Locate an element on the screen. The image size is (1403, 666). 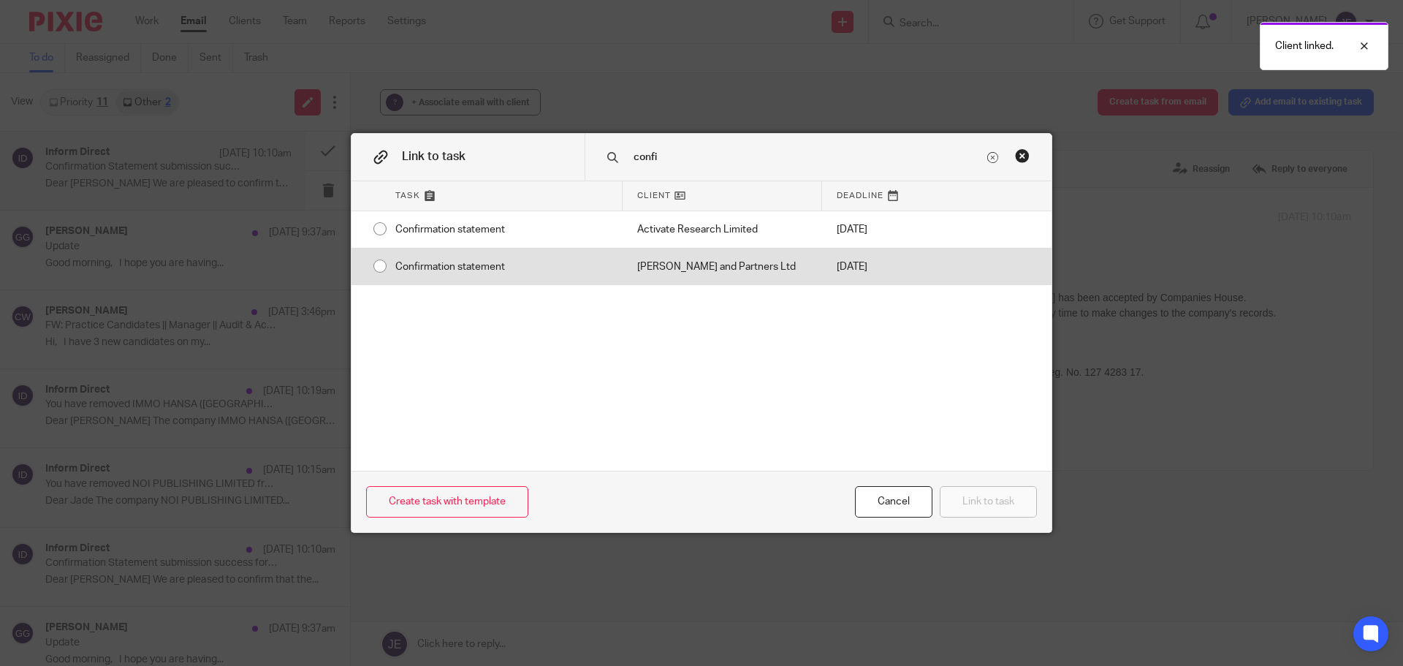
input: Search task name or client... is located at coordinates (807, 157).